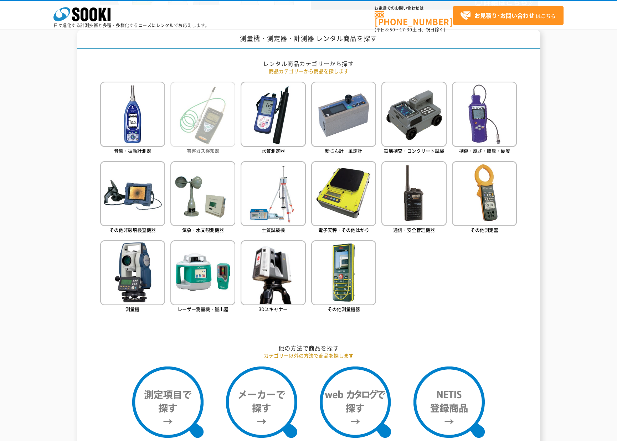 Image resolution: width=617 pixels, height=441 pixels. Describe the element at coordinates (484, 150) in the screenshot. I see `span: 探傷・厚さ・膜厚・硬度` at that location.